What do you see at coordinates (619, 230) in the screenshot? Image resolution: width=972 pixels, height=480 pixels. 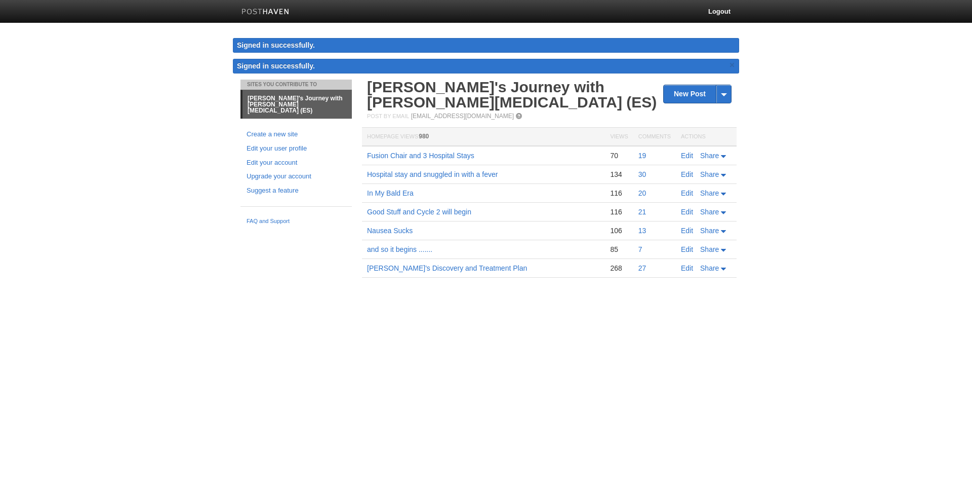 I see `div: 106` at bounding box center [619, 230].